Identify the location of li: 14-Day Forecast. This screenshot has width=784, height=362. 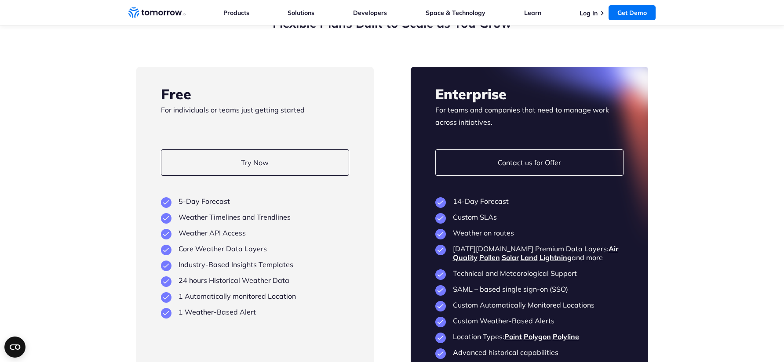
(529, 201).